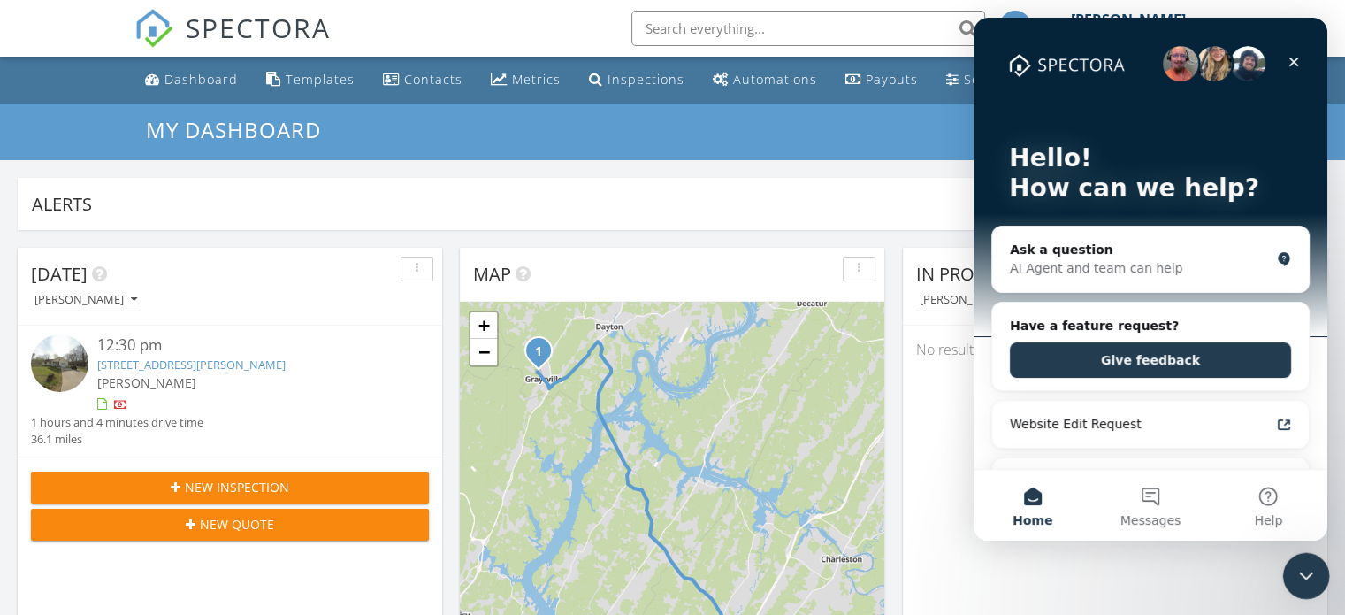  I want to click on a: Zoom out, so click(484, 352).